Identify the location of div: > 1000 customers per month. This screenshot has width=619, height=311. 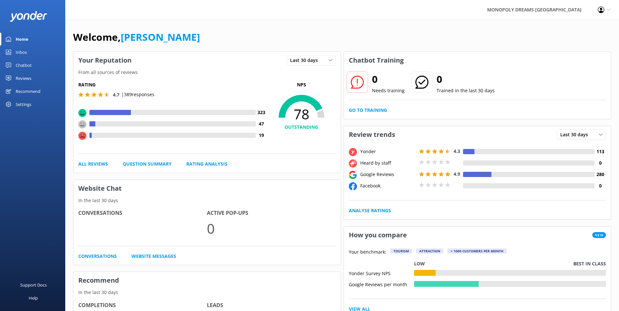
(477, 251).